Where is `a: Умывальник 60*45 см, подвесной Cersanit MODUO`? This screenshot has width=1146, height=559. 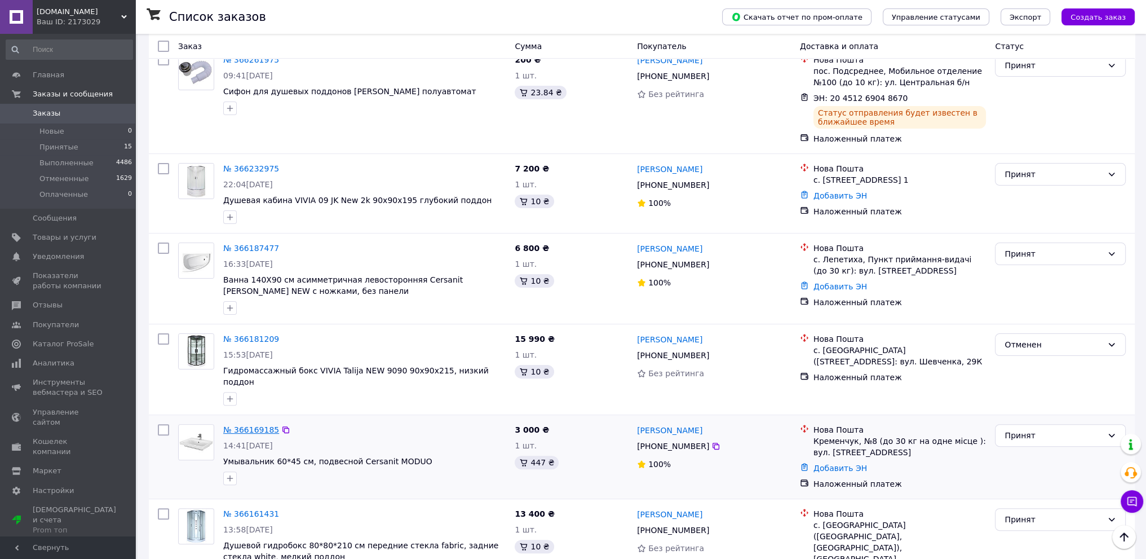
a: Умывальник 60*45 см, подвесной Cersanit MODUO is located at coordinates (328, 461).